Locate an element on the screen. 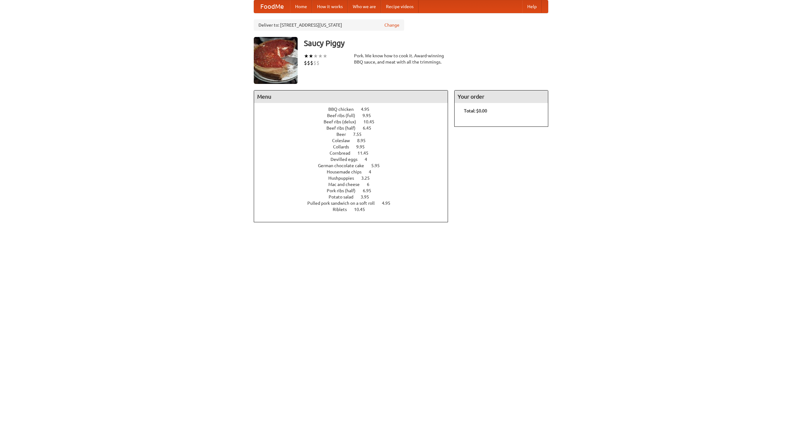 This screenshot has height=443, width=802. span: Riblets is located at coordinates (343, 210).